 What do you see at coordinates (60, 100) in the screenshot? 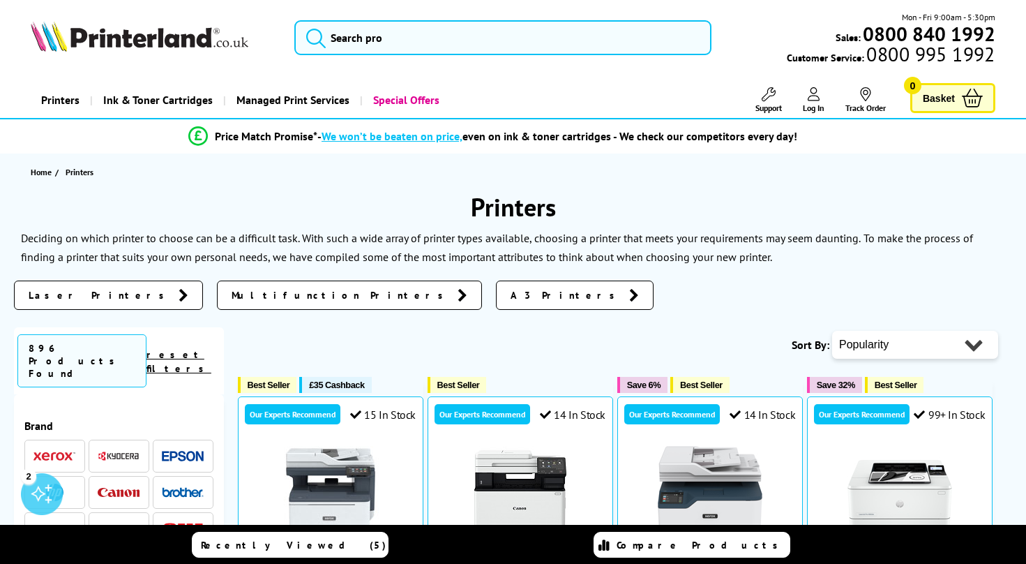
I see `a: Printers` at bounding box center [60, 100].